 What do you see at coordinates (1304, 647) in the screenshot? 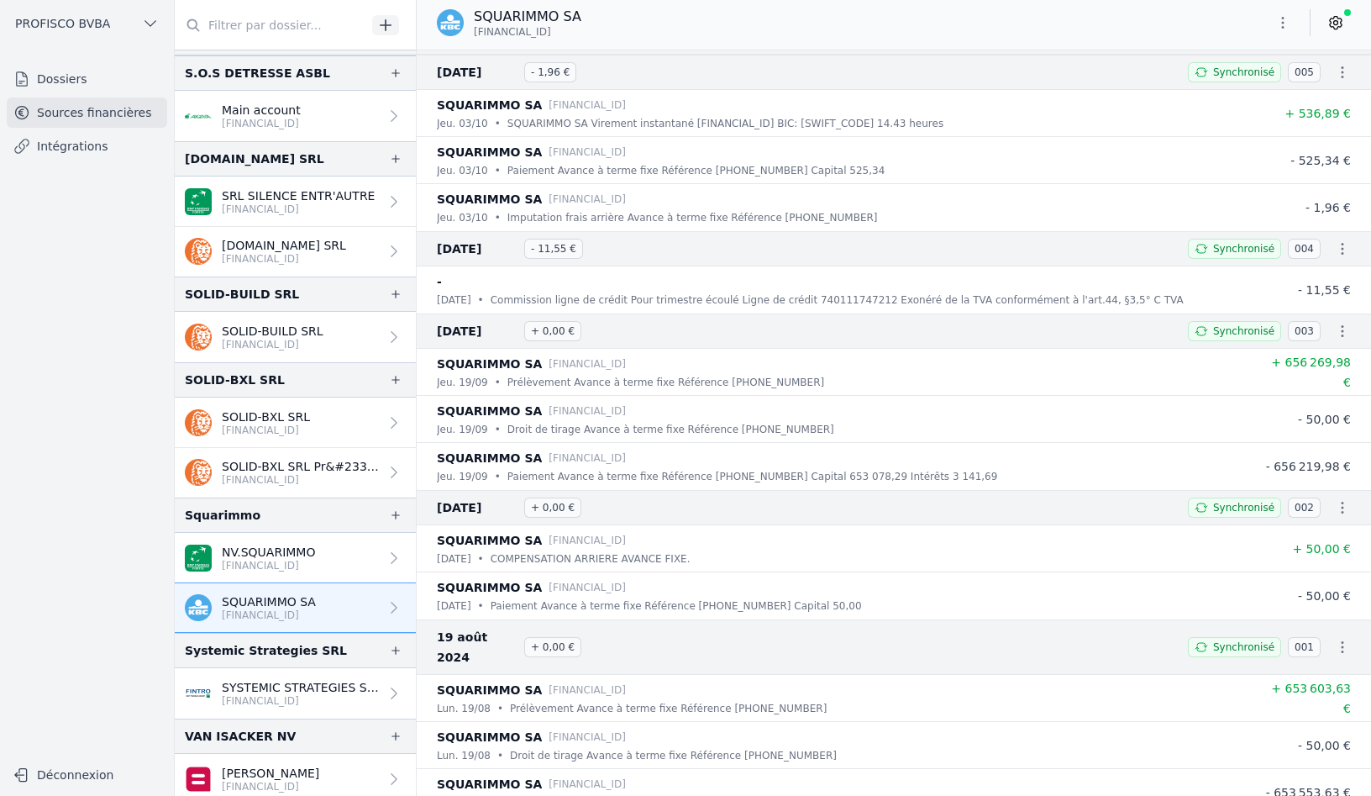
I see `span: 001` at bounding box center [1304, 647].